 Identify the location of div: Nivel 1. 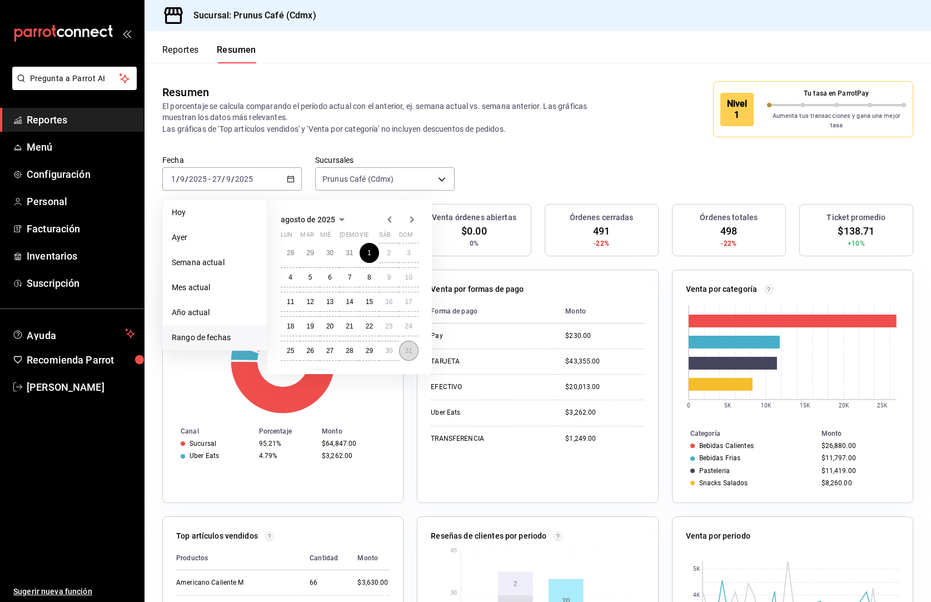
(737, 110).